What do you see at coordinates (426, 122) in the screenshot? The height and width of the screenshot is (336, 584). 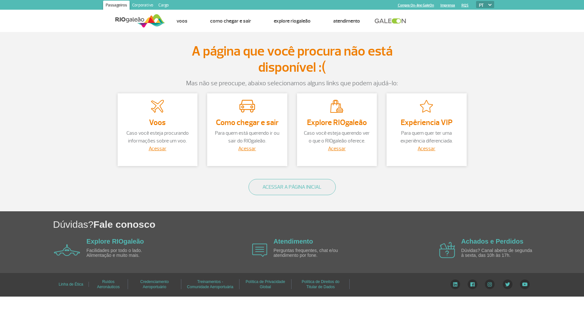 I see `h3: Expêriencia VIP` at bounding box center [426, 122].